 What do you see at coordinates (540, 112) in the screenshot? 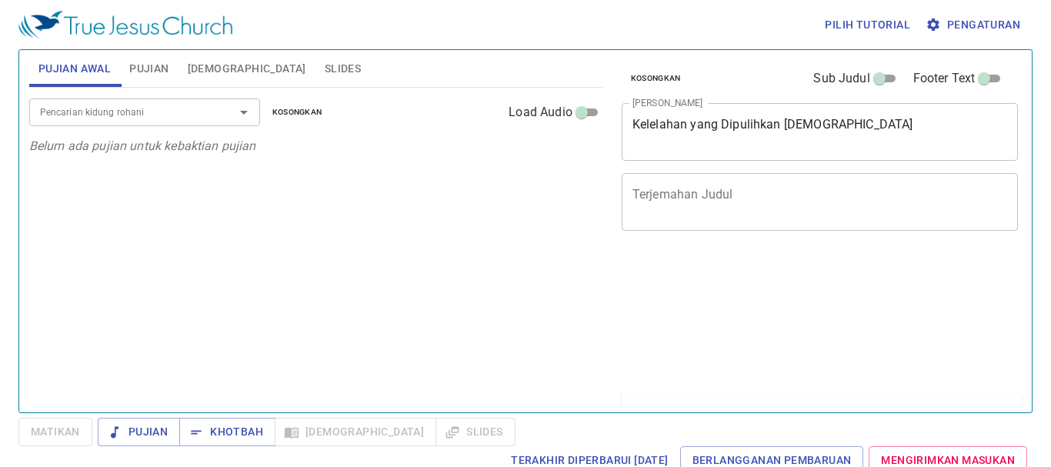
I see `span: Load Audio` at bounding box center [540, 112].